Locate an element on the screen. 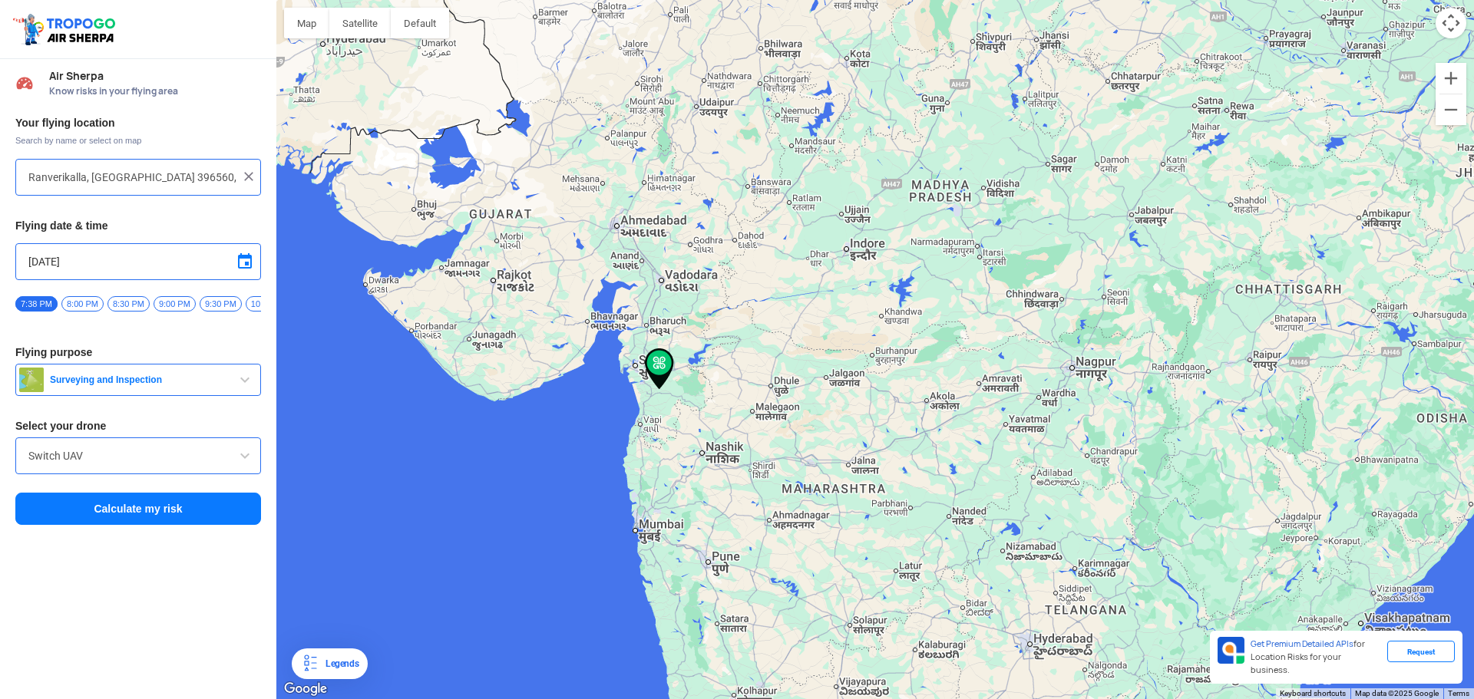 The width and height of the screenshot is (1474, 699). div: Legends is located at coordinates (339, 664).